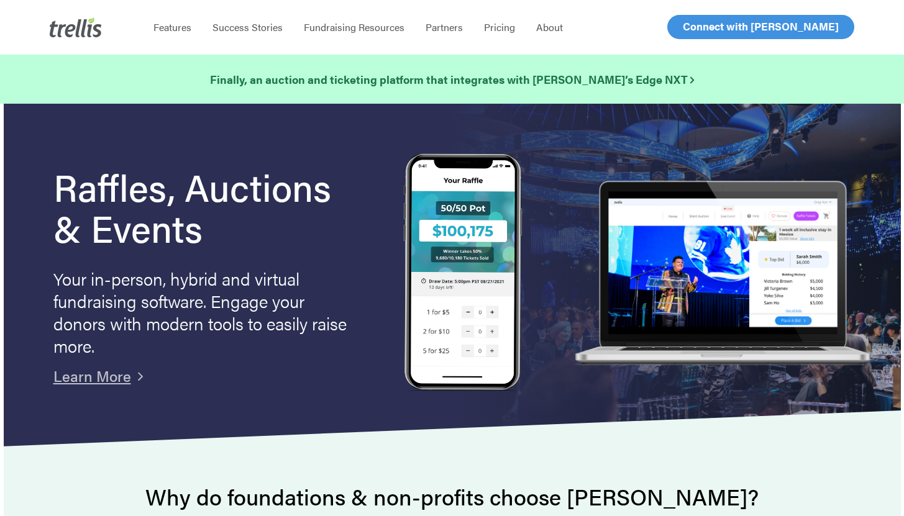 The width and height of the screenshot is (904, 516). Describe the element at coordinates (549, 27) in the screenshot. I see `span: About` at that location.